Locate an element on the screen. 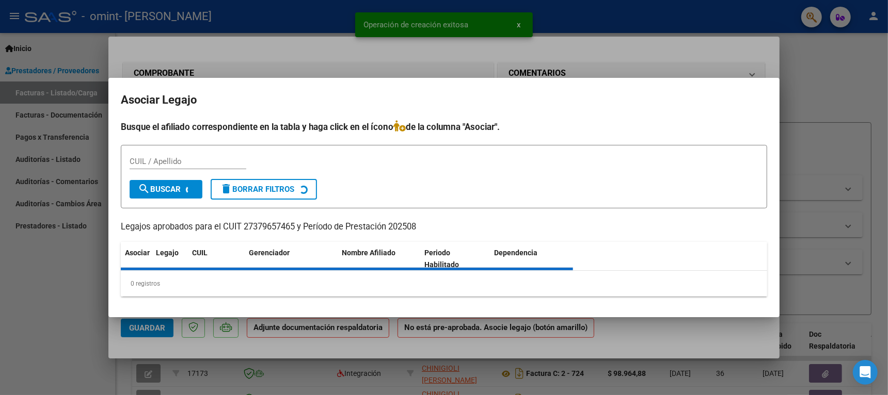 This screenshot has height=395, width=888. span: Nombre Afiliado is located at coordinates (369, 253).